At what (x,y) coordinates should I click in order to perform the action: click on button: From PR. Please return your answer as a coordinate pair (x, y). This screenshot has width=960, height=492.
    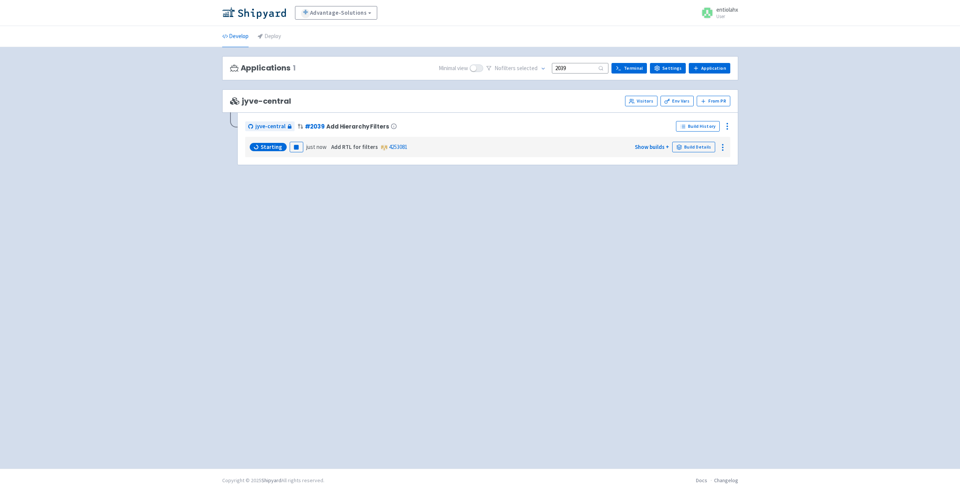
    Looking at the image, I should click on (714, 101).